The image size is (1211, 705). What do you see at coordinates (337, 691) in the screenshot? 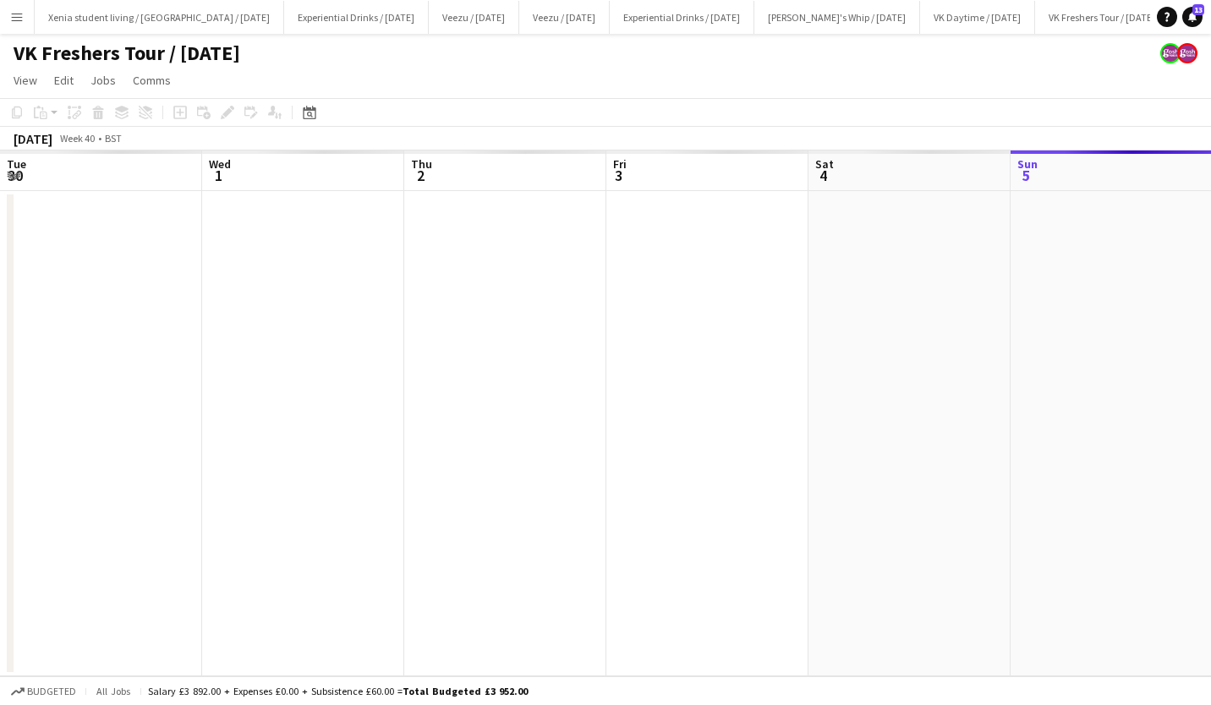
I see `div: Salary £3 892.00 + Expenses £0.00 + Subsistence £60.00 =` at bounding box center [337, 691].